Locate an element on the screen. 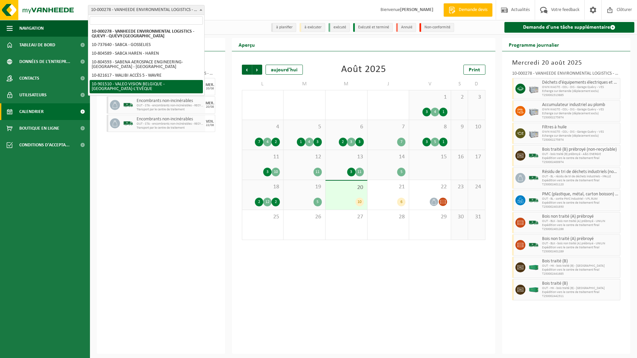  span: 12 is located at coordinates (304, 157).